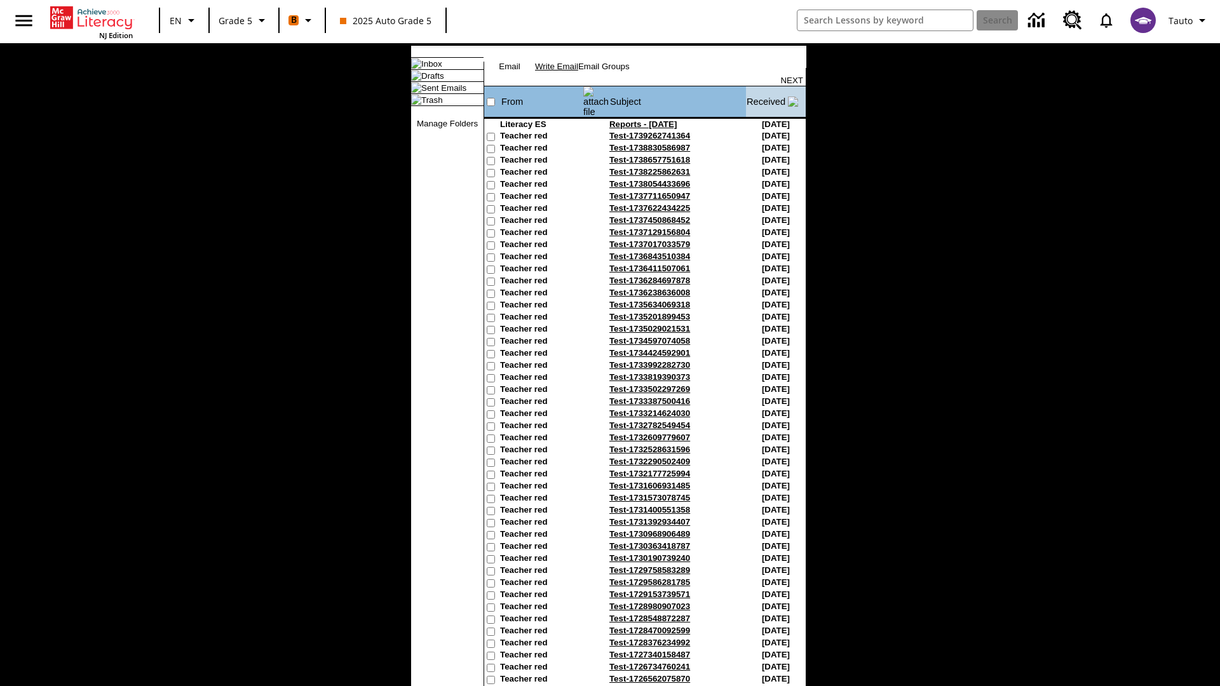 This screenshot has width=1220, height=686. I want to click on a: Manage Folders, so click(447, 123).